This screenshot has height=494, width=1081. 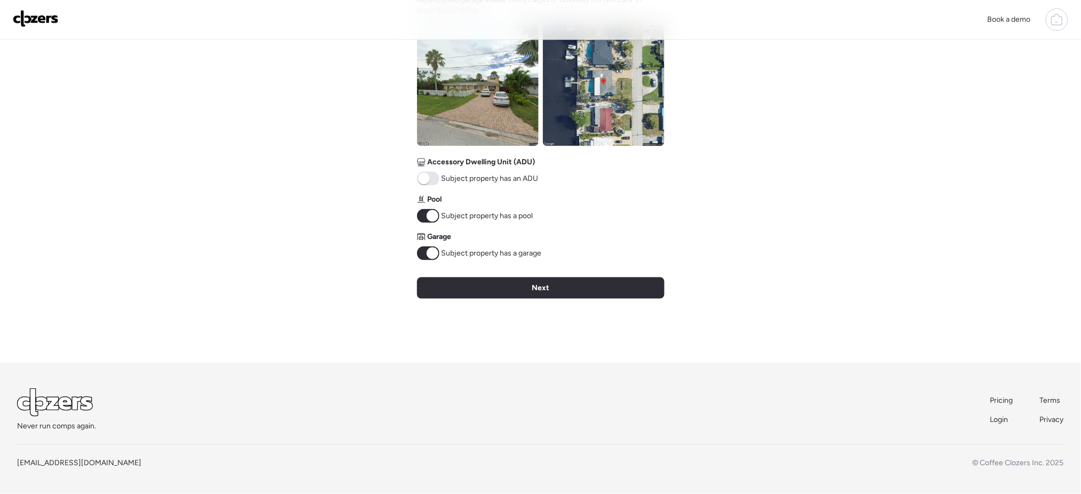 What do you see at coordinates (487, 216) in the screenshot?
I see `span: Subject property has a pool` at bounding box center [487, 216].